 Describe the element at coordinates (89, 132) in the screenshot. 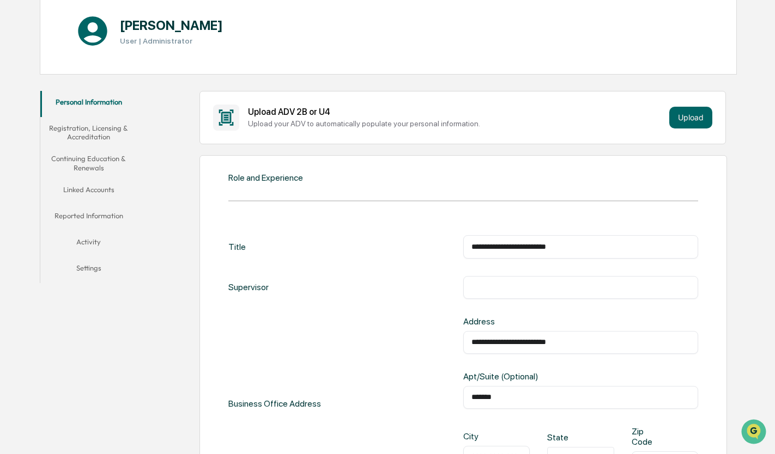

I see `button: Registration, Licensing & Accreditation` at that location.